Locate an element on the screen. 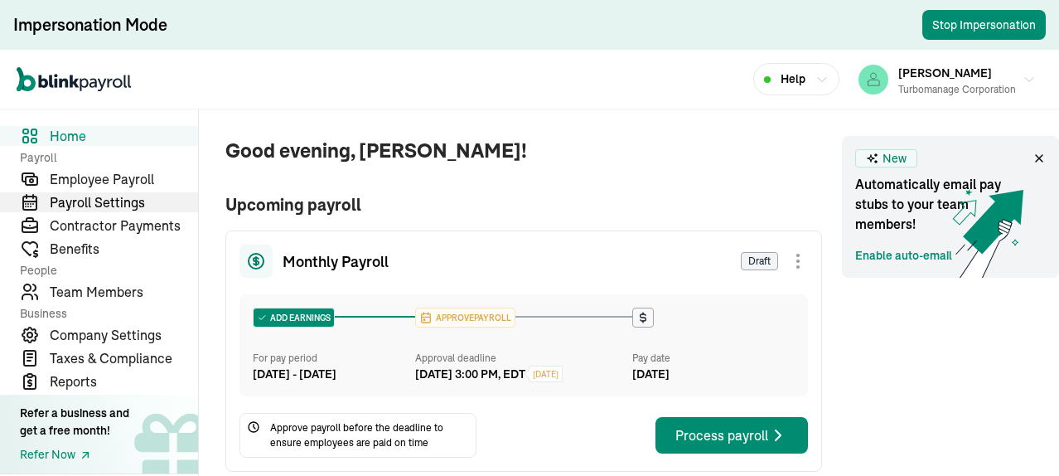 This screenshot has height=476, width=1059. span: Reports is located at coordinates (123, 381).